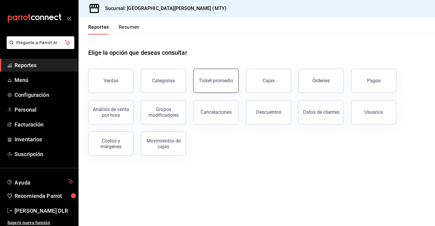 This screenshot has width=435, height=226. I want to click on button: Ticket promedio, so click(216, 81).